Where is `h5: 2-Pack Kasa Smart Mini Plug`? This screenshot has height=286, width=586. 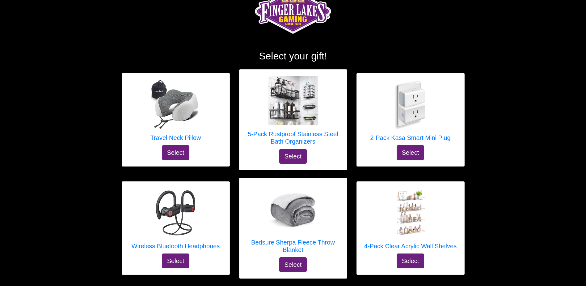 h5: 2-Pack Kasa Smart Mini Plug is located at coordinates (410, 138).